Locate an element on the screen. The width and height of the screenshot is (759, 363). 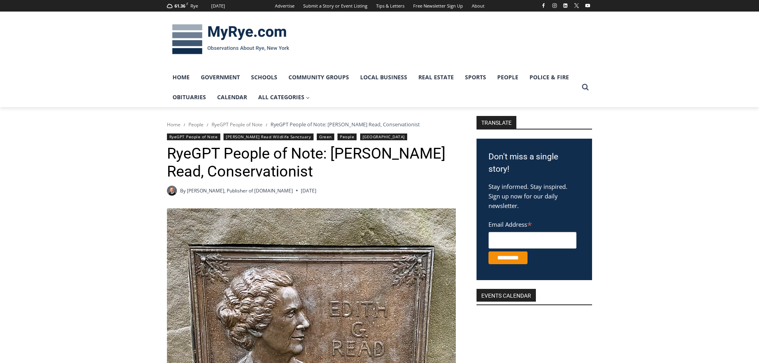
a: YouTube is located at coordinates (588, 6).